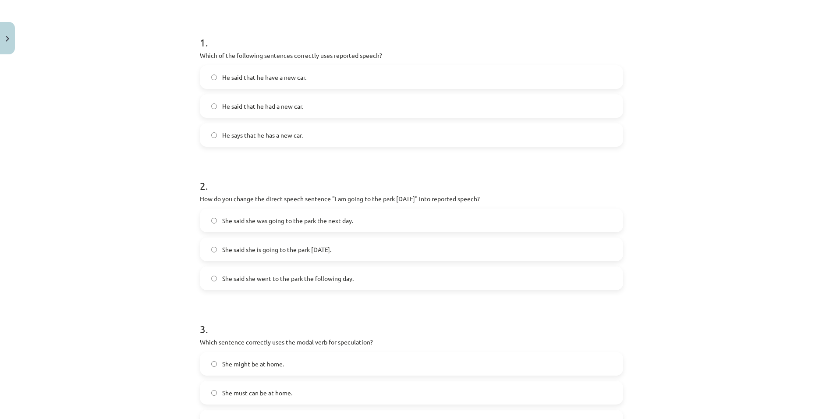  Describe the element at coordinates (288, 278) in the screenshot. I see `span: She said she went to the park the following day.` at that location.